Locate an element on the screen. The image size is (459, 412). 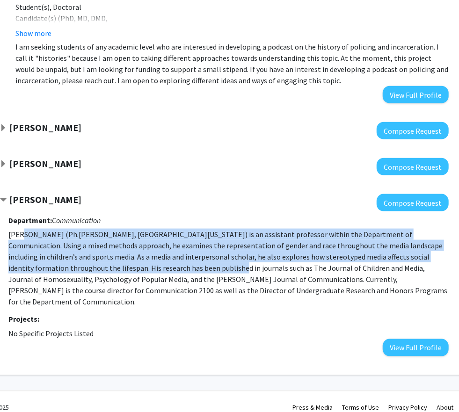
a: Privacy Policy is located at coordinates (408, 408).